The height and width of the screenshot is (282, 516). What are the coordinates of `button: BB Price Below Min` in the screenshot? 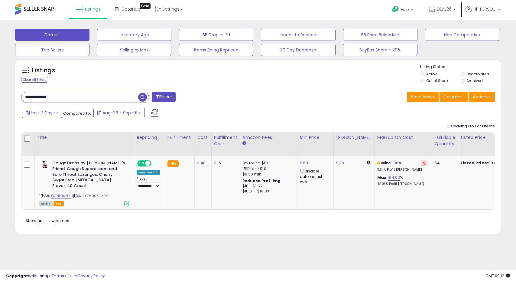 It's located at (380, 35).